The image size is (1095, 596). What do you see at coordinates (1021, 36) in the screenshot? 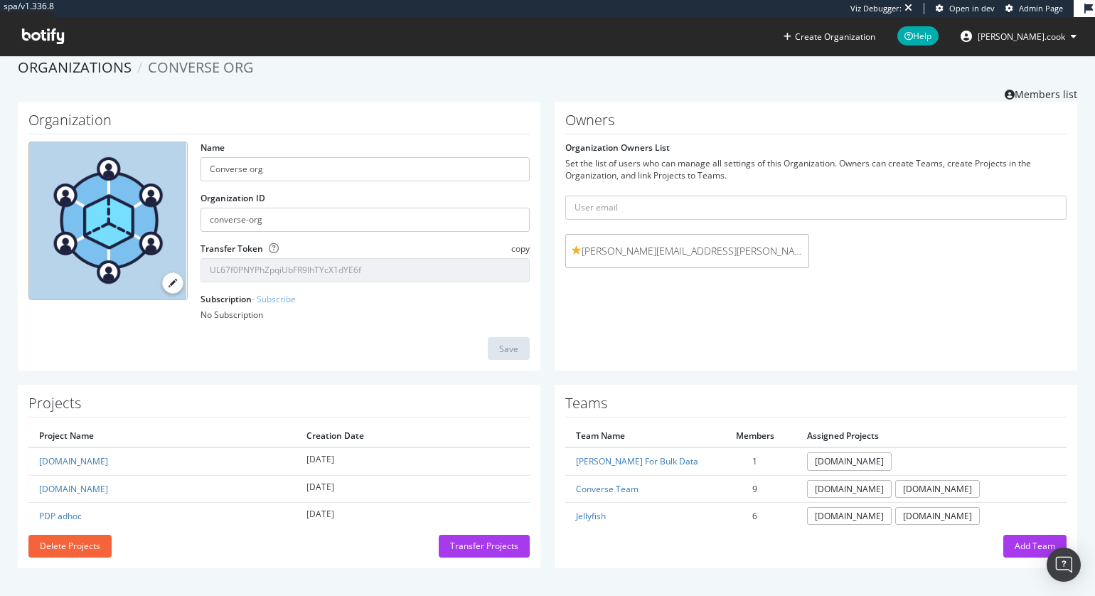
I see `span: steven.cook` at bounding box center [1021, 36].